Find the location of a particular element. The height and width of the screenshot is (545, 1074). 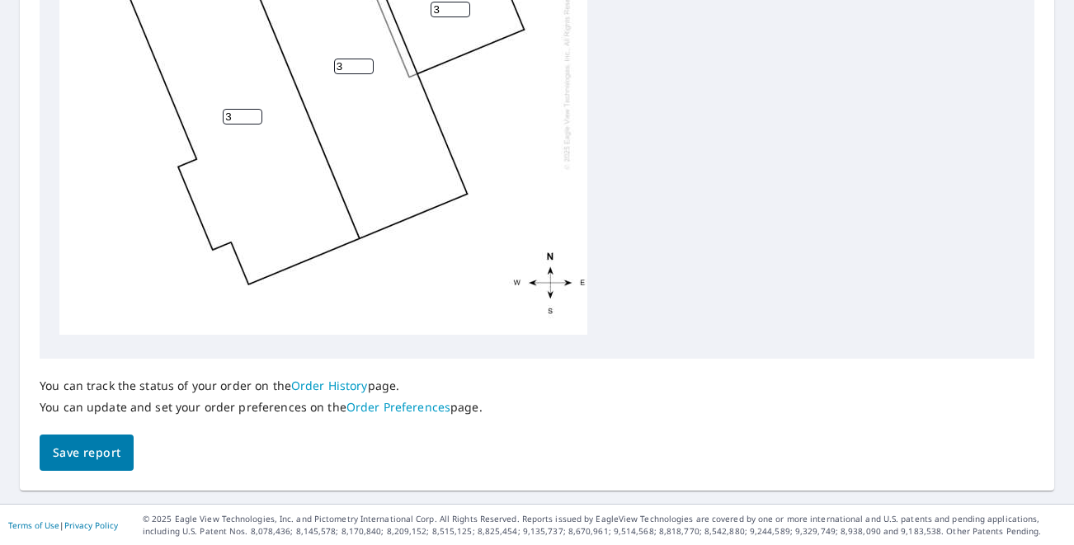

a: Order Preferences is located at coordinates (398, 407).